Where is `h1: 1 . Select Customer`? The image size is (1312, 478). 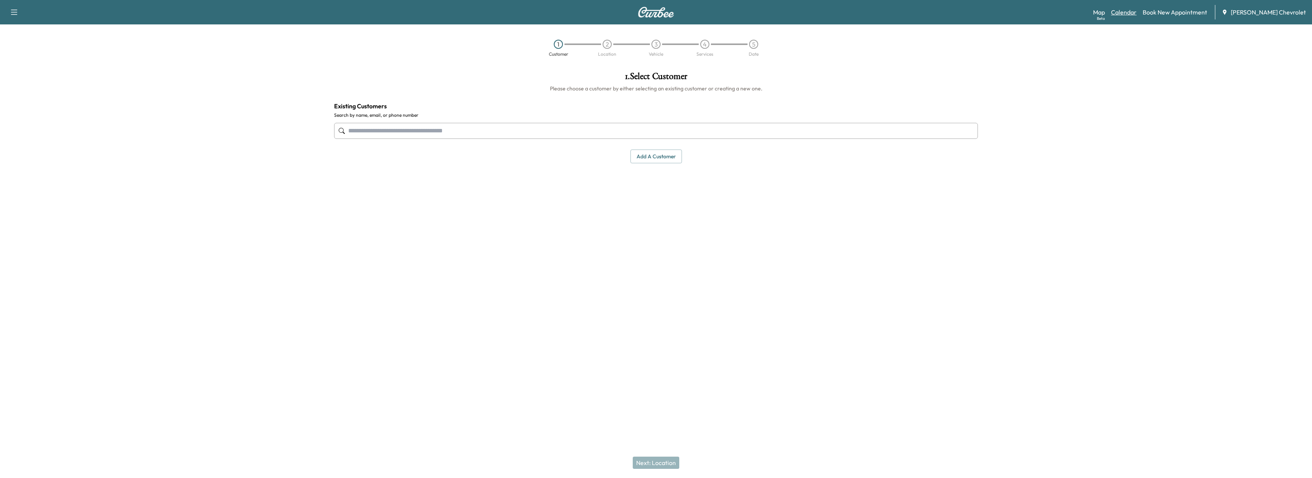
h1: 1 . Select Customer is located at coordinates (656, 78).